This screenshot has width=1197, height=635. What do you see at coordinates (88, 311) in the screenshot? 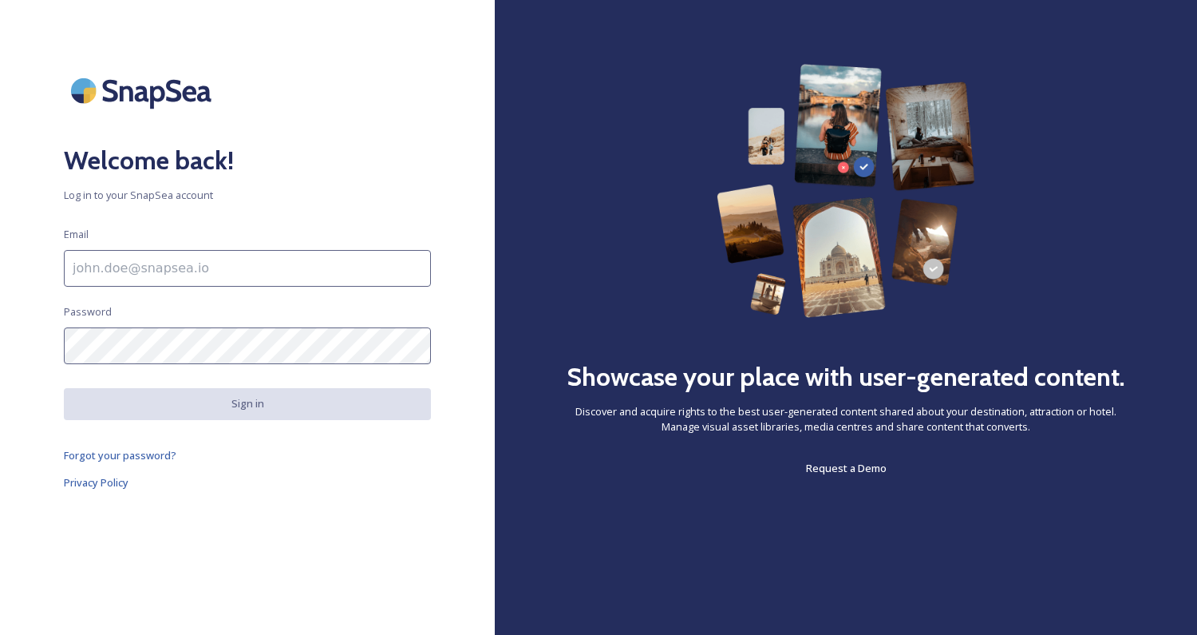
I see `span: Password` at bounding box center [88, 311].